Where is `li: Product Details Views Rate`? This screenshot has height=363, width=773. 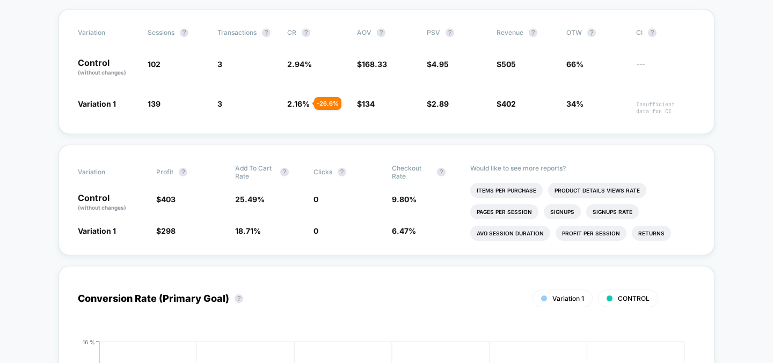 li: Product Details Views Rate is located at coordinates (597, 191).